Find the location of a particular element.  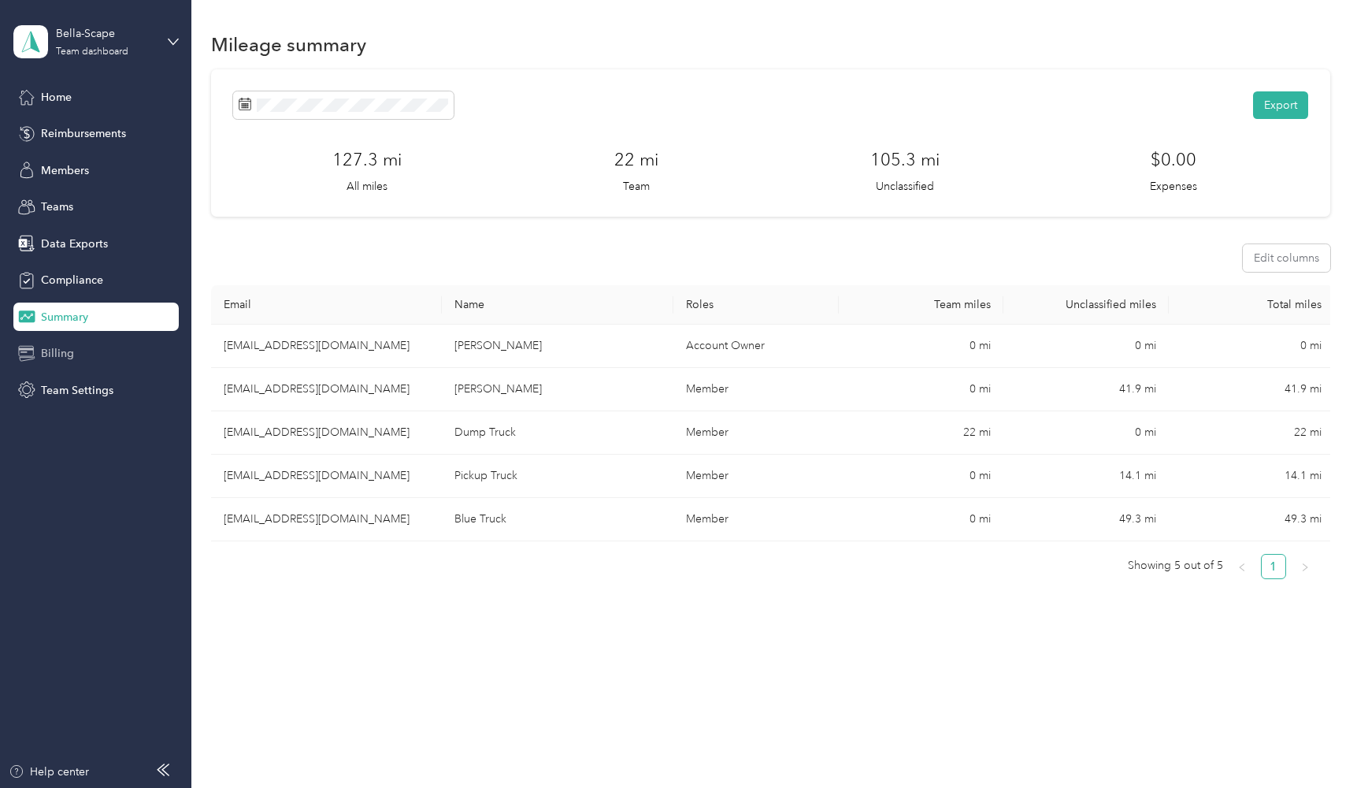

h3: 127.3 mi is located at coordinates (367, 159).